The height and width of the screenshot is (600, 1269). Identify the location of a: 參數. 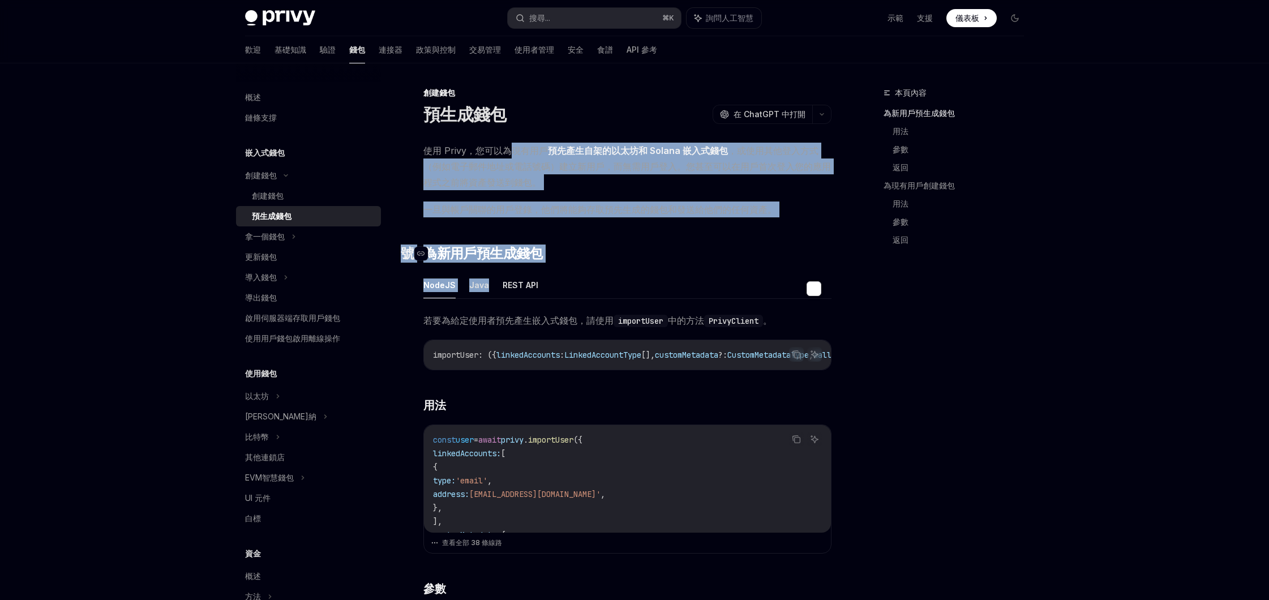
(963, 149).